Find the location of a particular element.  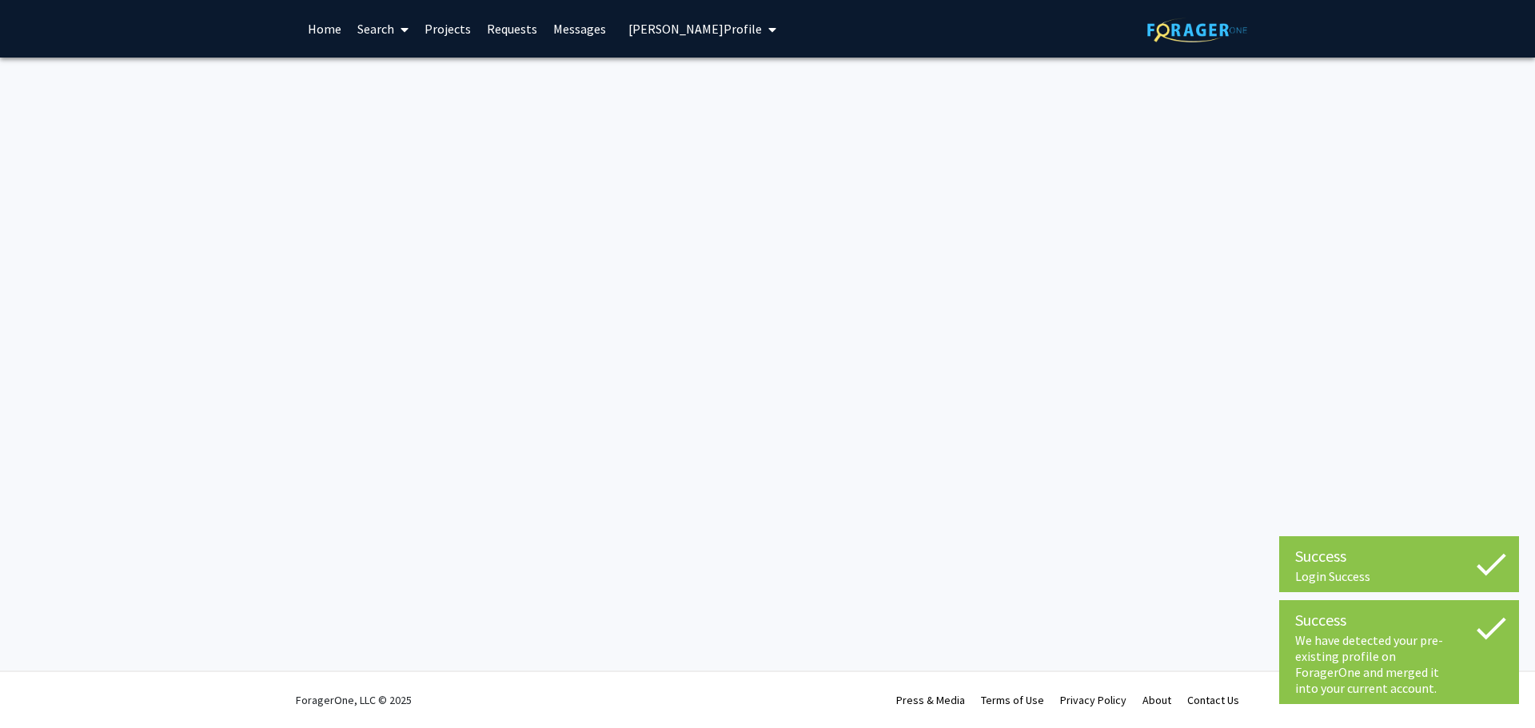

a: Privacy Policy is located at coordinates (1093, 700).